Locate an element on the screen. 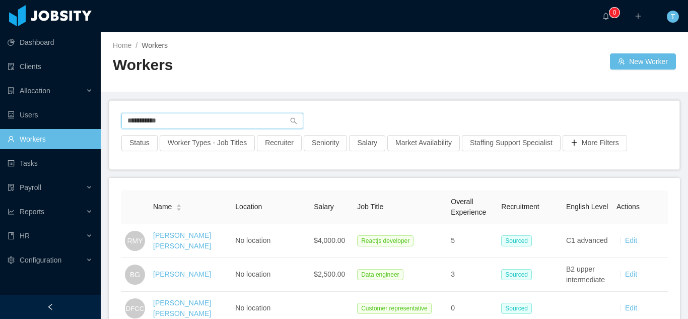 This screenshot has width=688, height=319. a: icon: usergroup-addNew Worker is located at coordinates (642, 61).